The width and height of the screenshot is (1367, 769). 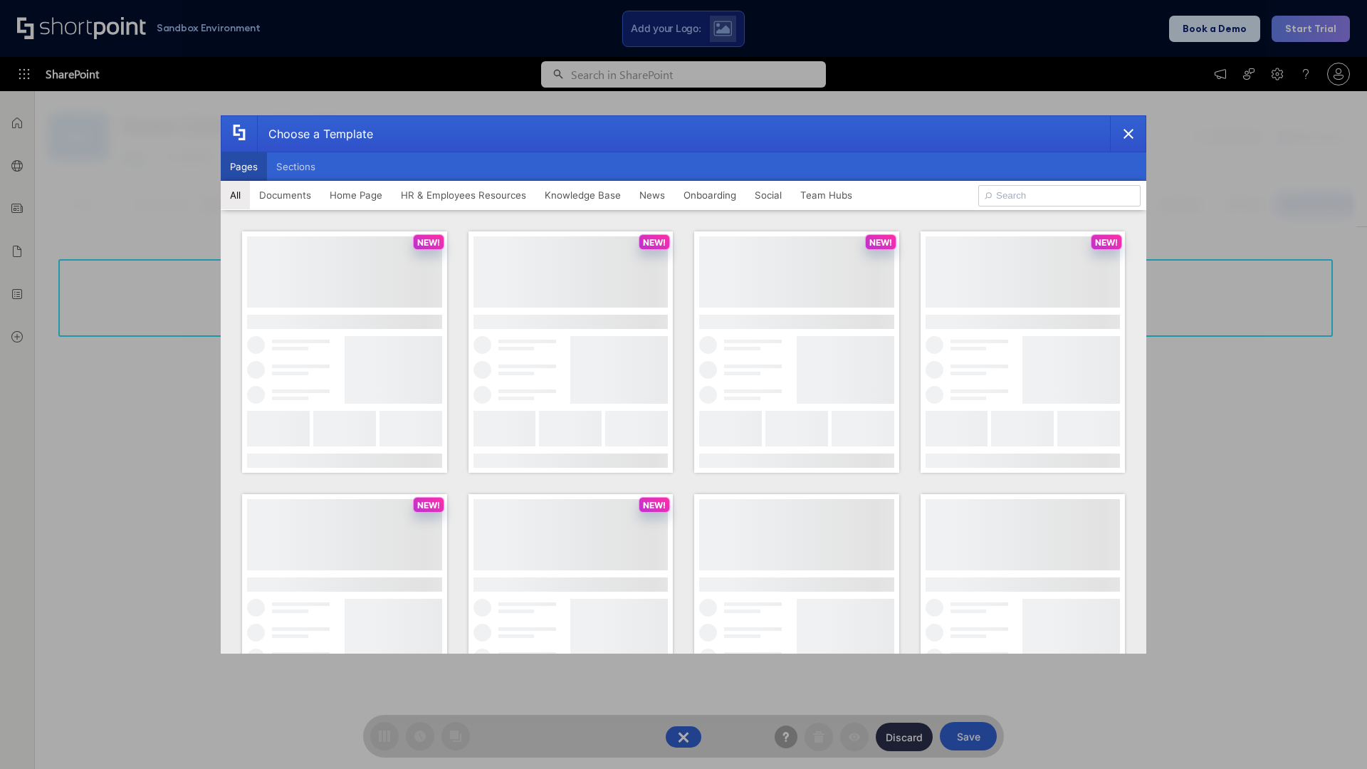 What do you see at coordinates (1331, 735) in the screenshot?
I see `div: Chat Widget` at bounding box center [1331, 735].